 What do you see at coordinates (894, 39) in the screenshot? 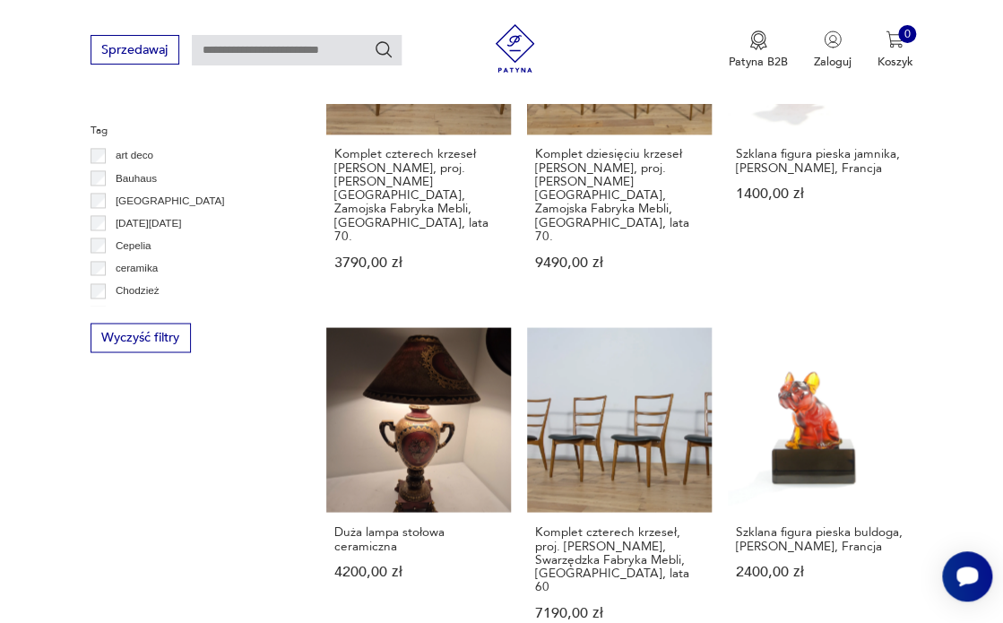
I see `img: Ikona koszyka` at bounding box center [894, 39].